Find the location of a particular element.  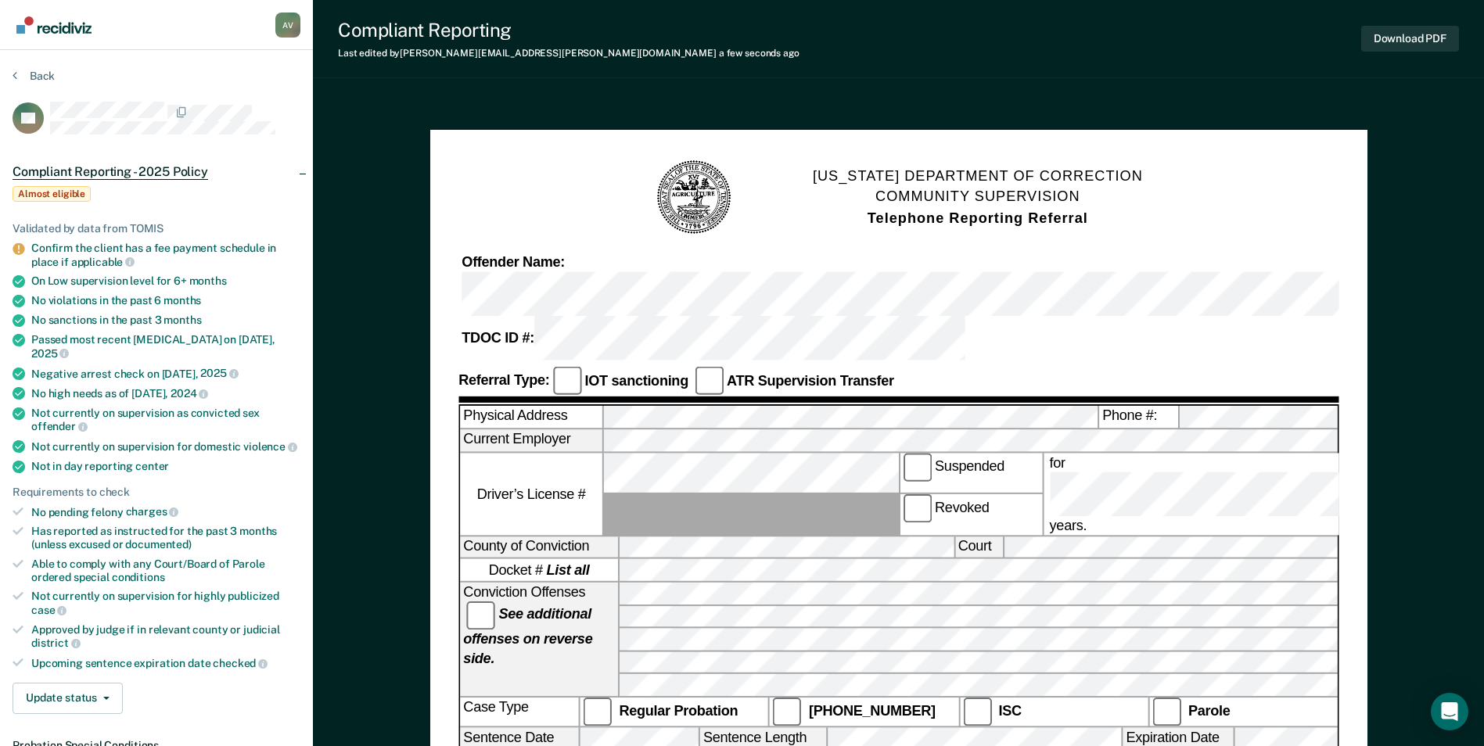

span: Docket # is located at coordinates (538, 570).